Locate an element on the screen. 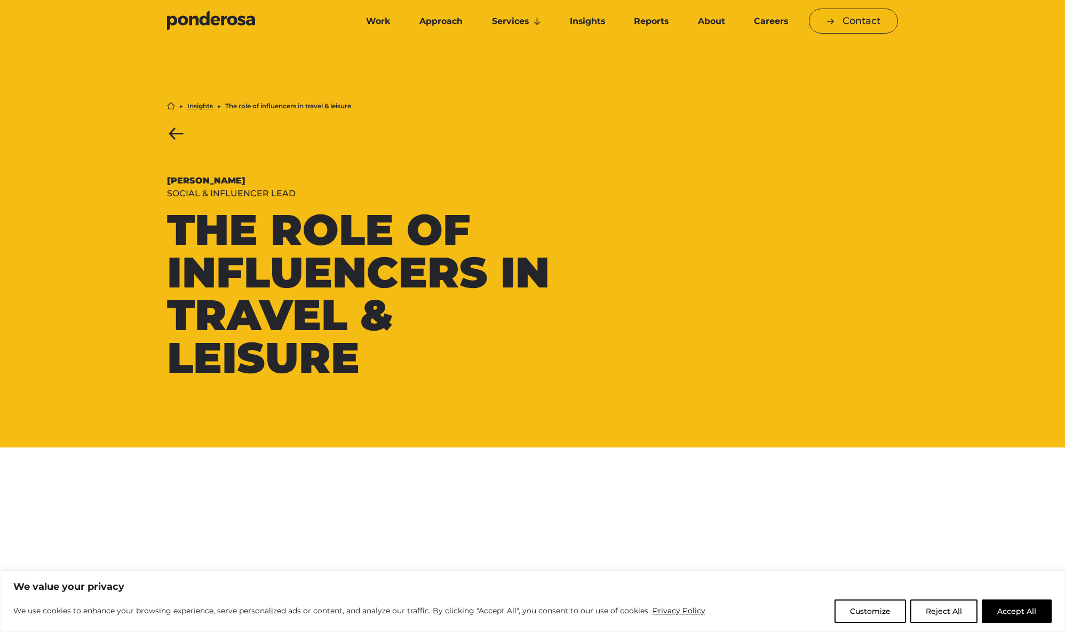 The image size is (1065, 632). a: Work is located at coordinates (378, 21).